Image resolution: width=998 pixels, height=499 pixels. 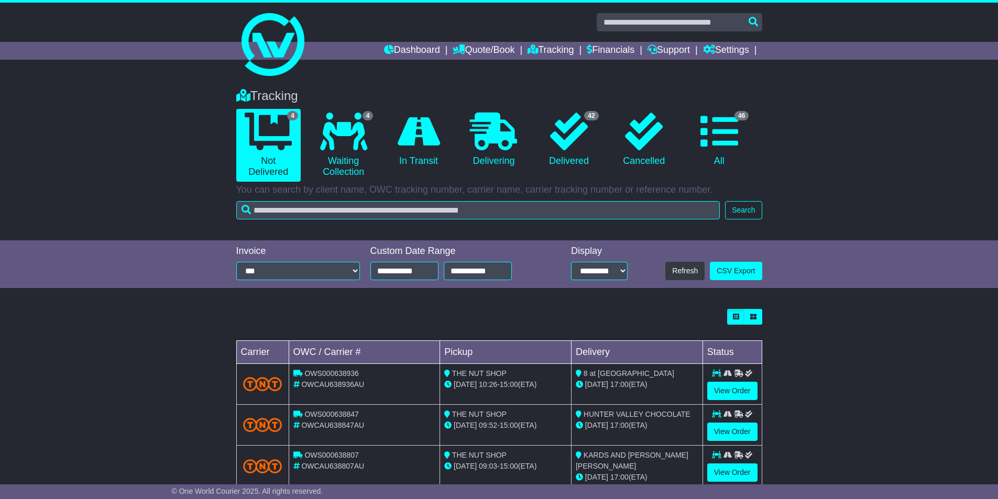 What do you see at coordinates (262, 353) in the screenshot?
I see `td: Carrier` at bounding box center [262, 353].